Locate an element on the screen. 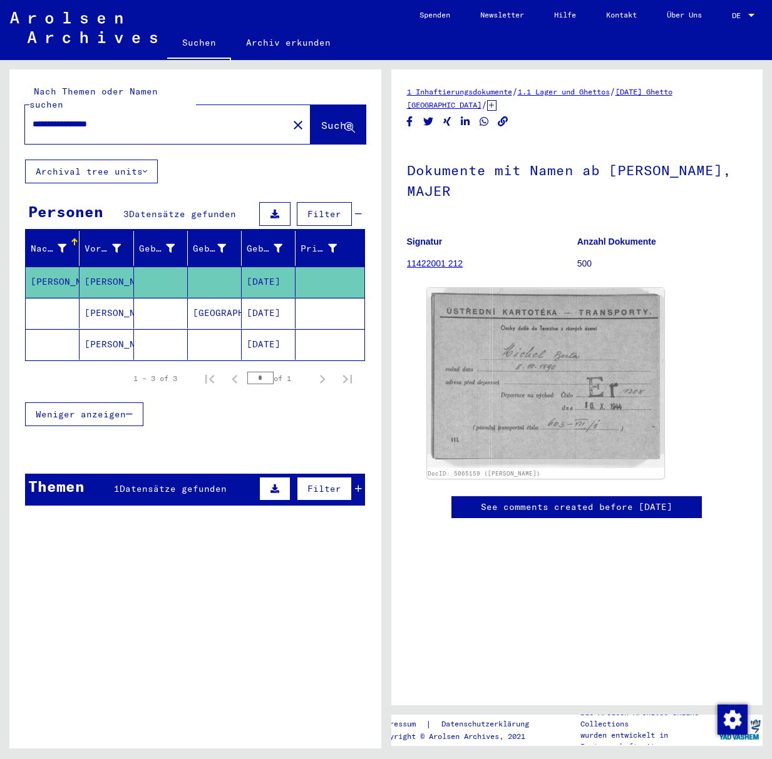 This screenshot has width=772, height=759. div: of 1 is located at coordinates (279, 378).